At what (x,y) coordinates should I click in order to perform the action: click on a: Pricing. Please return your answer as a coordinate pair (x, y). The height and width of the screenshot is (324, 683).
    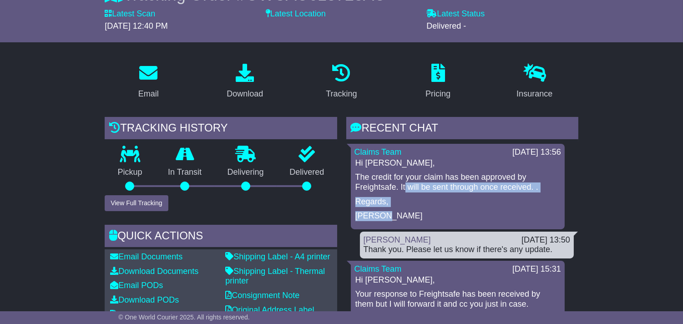
    Looking at the image, I should click on (437, 82).